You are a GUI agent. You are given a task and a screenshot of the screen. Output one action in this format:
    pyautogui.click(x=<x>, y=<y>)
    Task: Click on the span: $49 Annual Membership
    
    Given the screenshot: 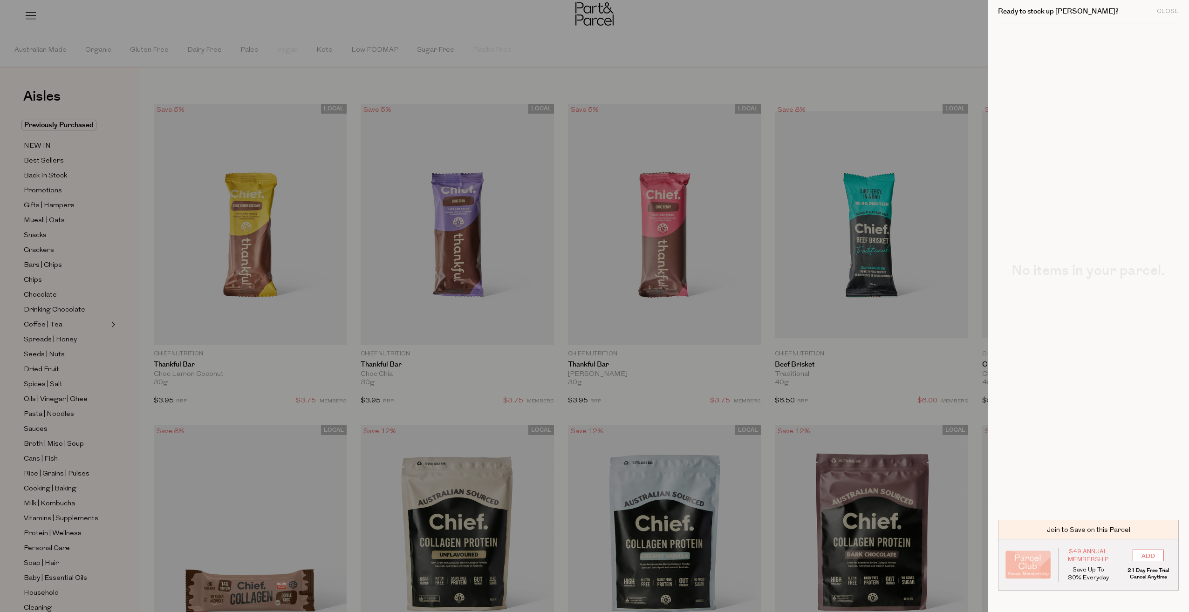 What is the action you would take?
    pyautogui.click(x=1088, y=556)
    